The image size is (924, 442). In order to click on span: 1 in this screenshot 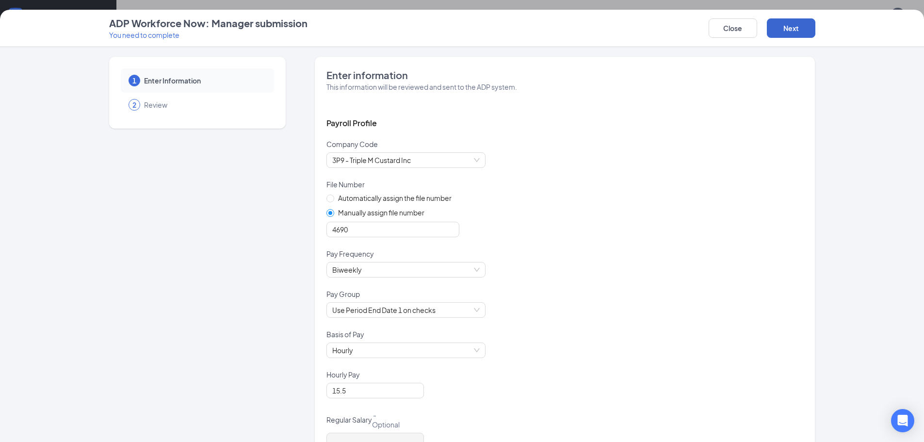, I will do `click(134, 81)`.